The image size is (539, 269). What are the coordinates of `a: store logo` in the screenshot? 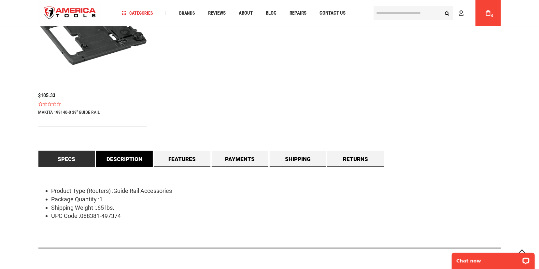 It's located at (70, 13).